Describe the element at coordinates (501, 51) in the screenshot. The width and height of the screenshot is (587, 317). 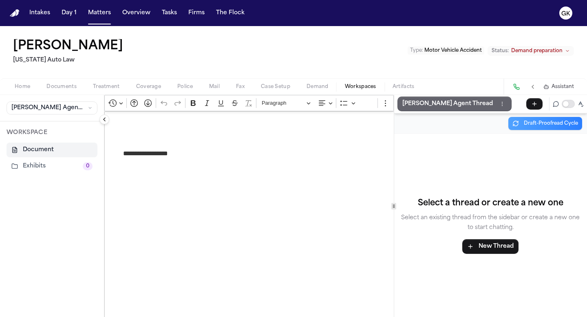
I see `span: Status:` at that location.